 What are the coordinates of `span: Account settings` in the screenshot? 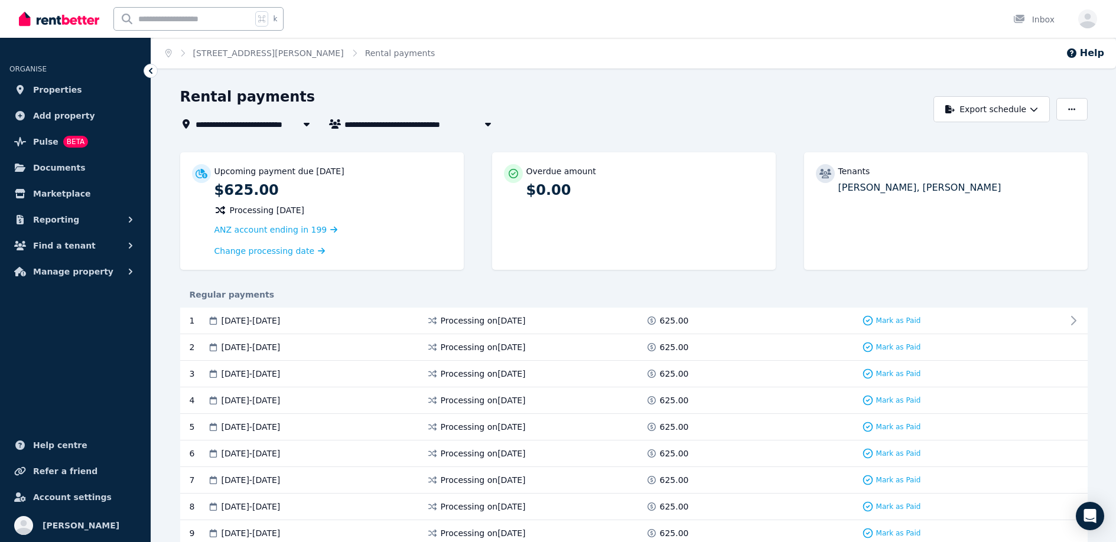 It's located at (72, 497).